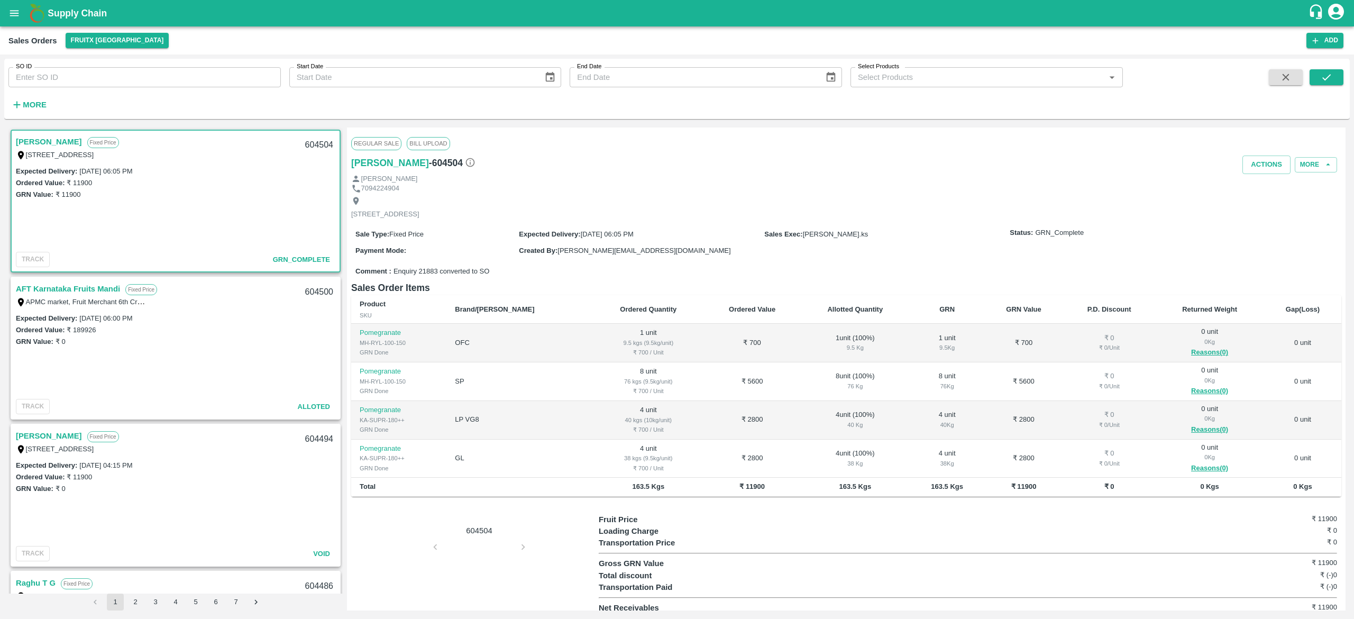 The width and height of the screenshot is (1354, 619). What do you see at coordinates (176, 602) in the screenshot?
I see `nav: pagination navigation` at bounding box center [176, 602].